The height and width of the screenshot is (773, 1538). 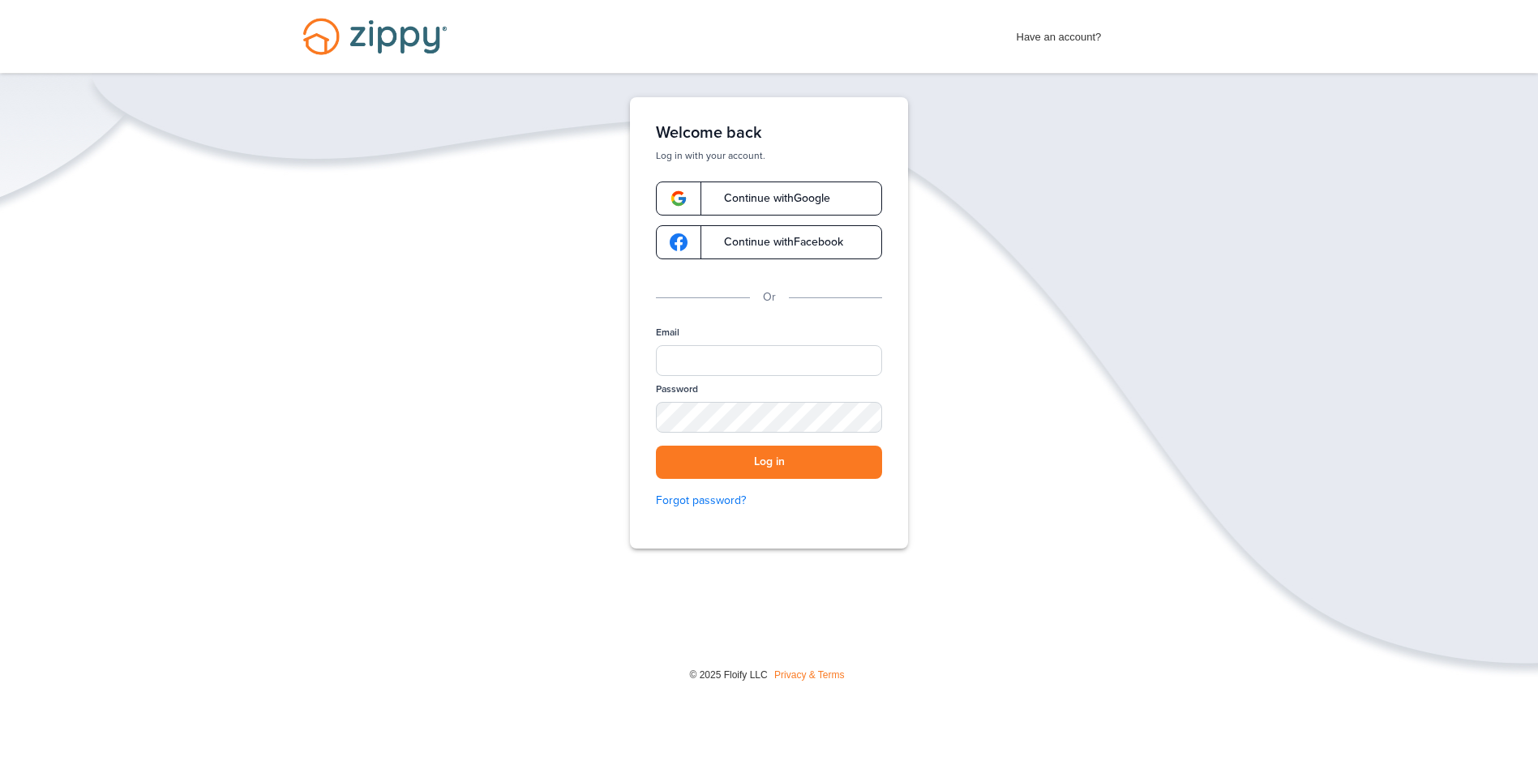 What do you see at coordinates (728, 675) in the screenshot?
I see `span: © 2025 Floify LLC` at bounding box center [728, 675].